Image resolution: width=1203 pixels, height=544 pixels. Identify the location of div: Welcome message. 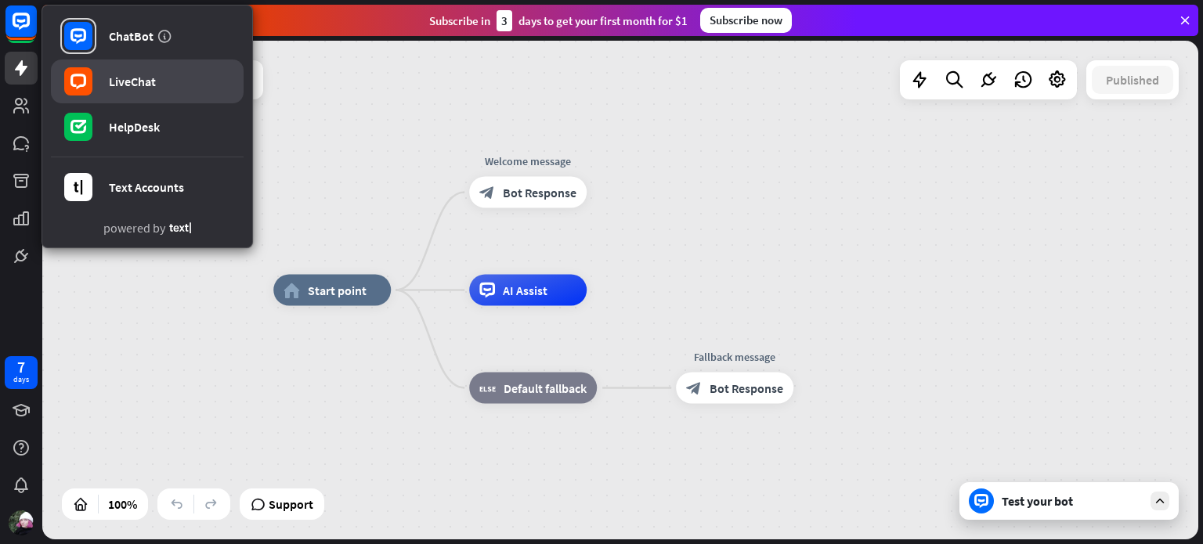
(528, 161).